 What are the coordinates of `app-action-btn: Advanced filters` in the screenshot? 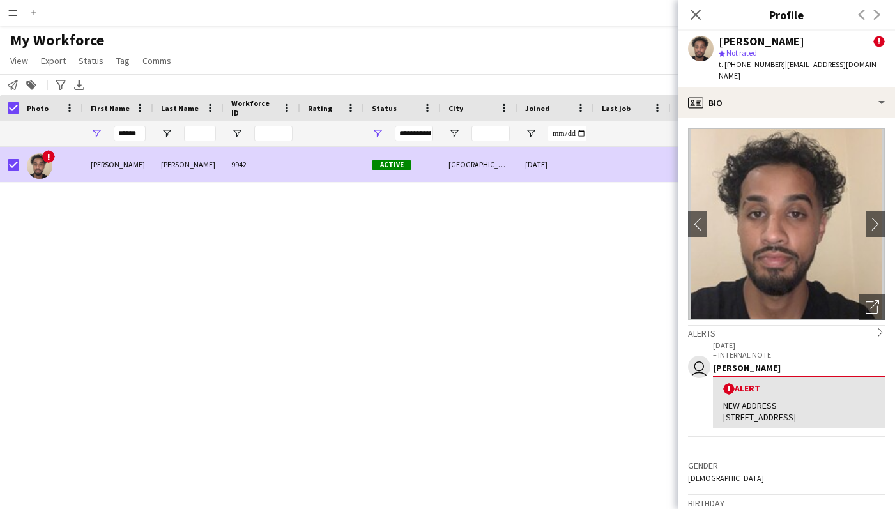 It's located at (61, 85).